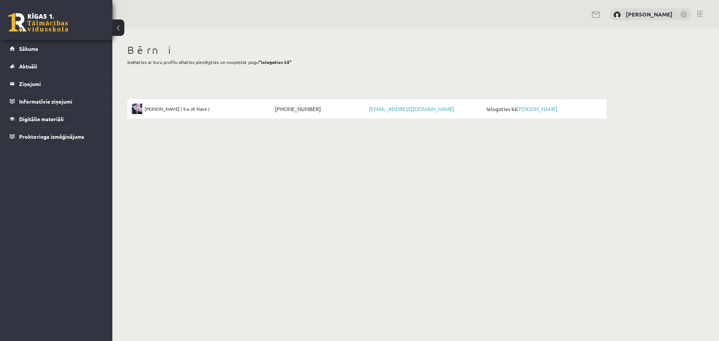  What do you see at coordinates (367, 50) in the screenshot?
I see `h1: Bērni` at bounding box center [367, 50].